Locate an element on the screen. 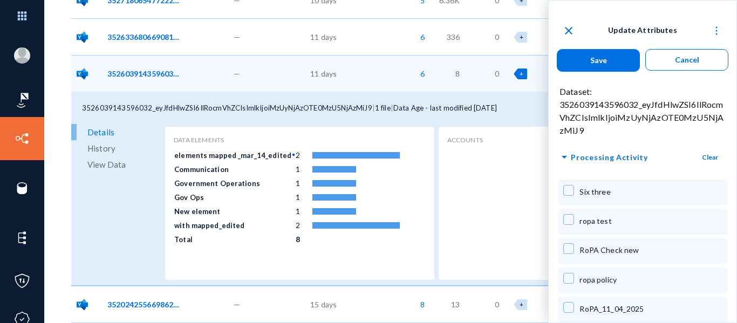 The image size is (737, 323). img: app launcher is located at coordinates (22, 16).